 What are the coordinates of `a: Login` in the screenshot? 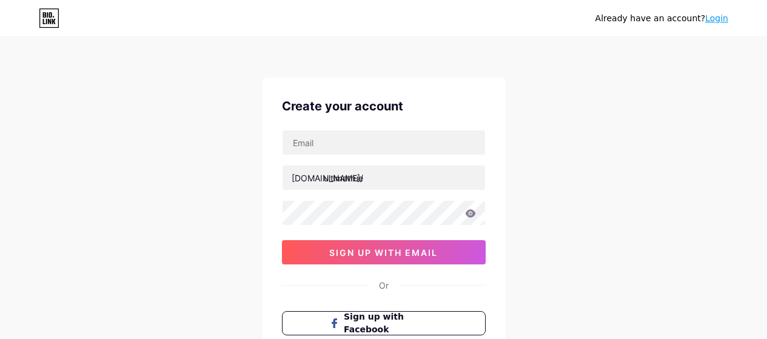 It's located at (717, 18).